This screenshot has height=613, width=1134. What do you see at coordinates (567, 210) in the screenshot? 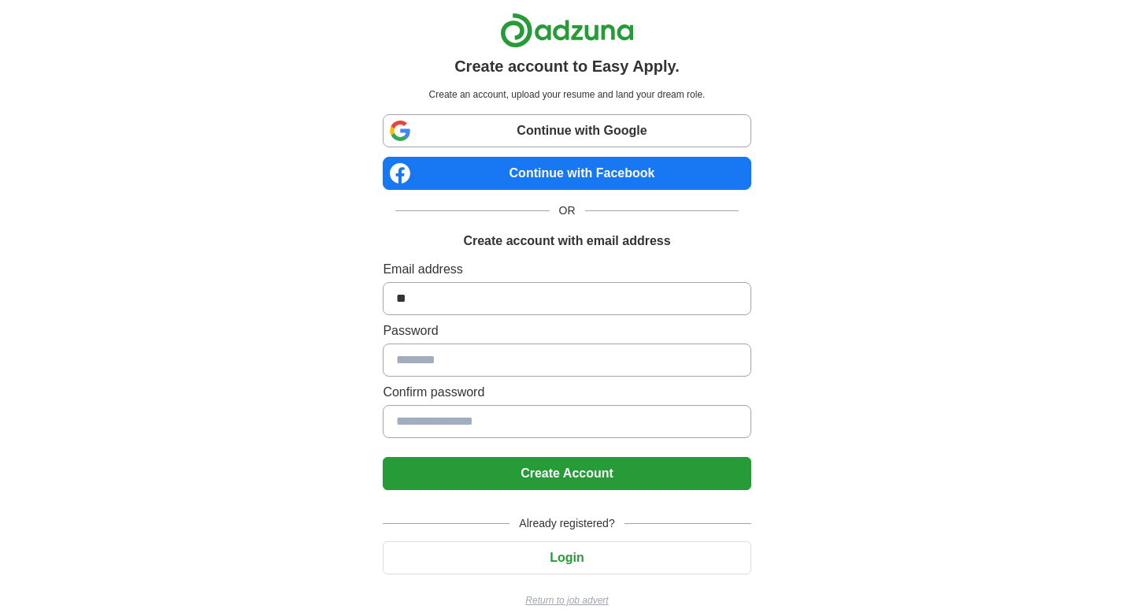
I see `span: OR` at bounding box center [567, 210].